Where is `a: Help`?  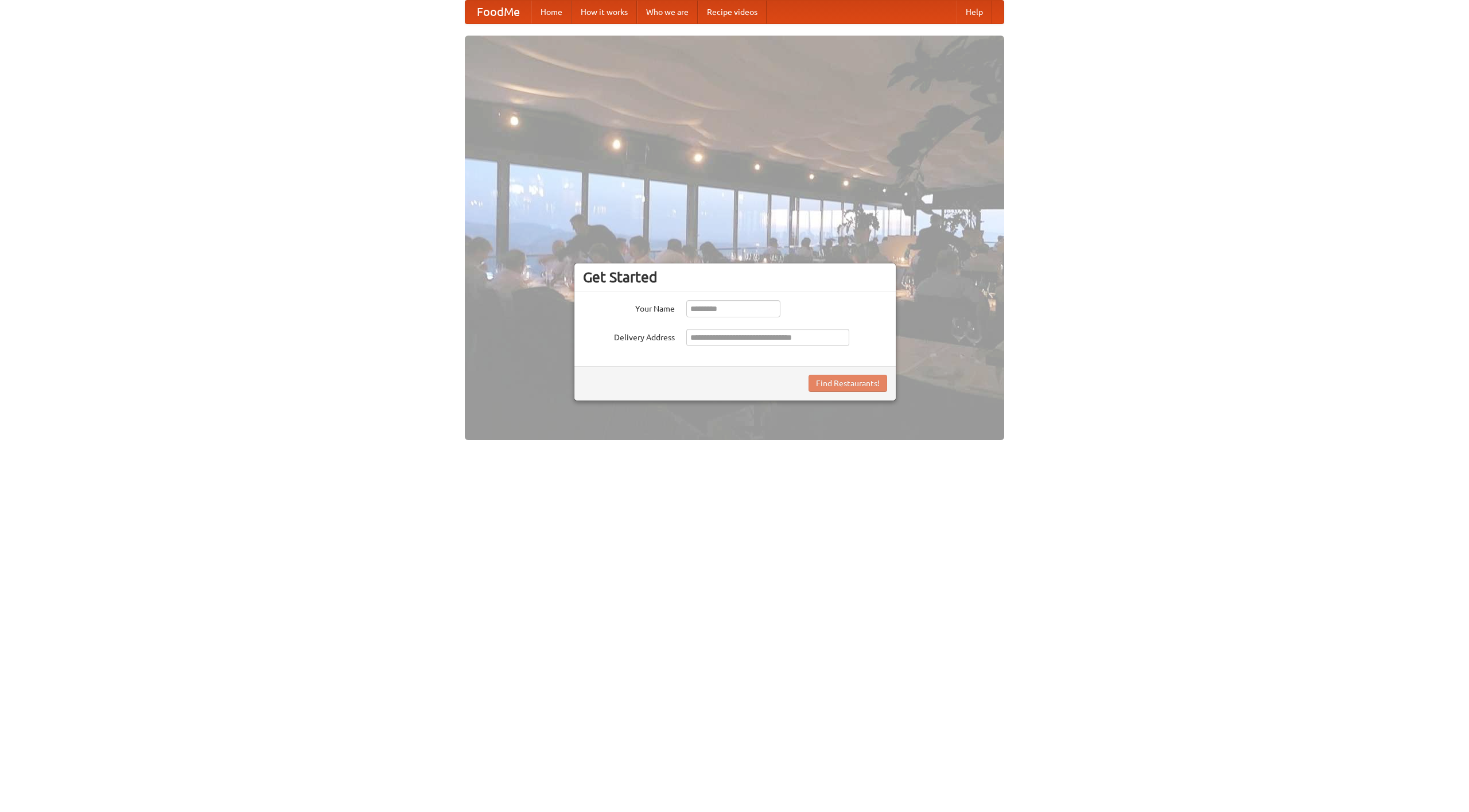 a: Help is located at coordinates (975, 12).